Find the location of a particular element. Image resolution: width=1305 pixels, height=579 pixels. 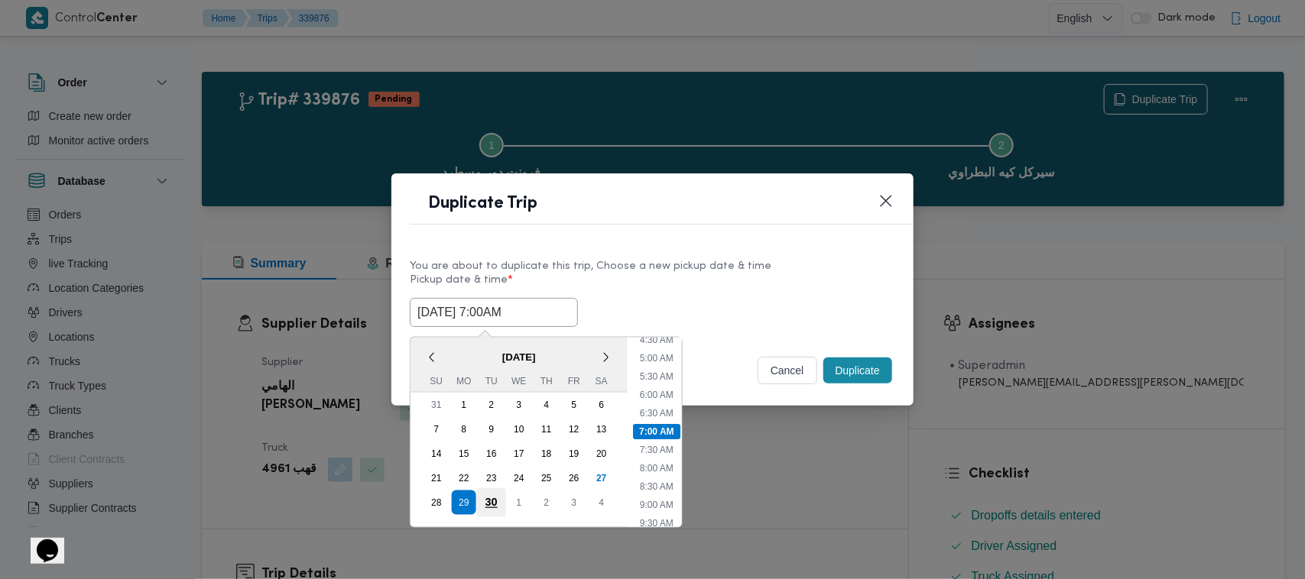

button: Chat widget is located at coordinates (32, 33).